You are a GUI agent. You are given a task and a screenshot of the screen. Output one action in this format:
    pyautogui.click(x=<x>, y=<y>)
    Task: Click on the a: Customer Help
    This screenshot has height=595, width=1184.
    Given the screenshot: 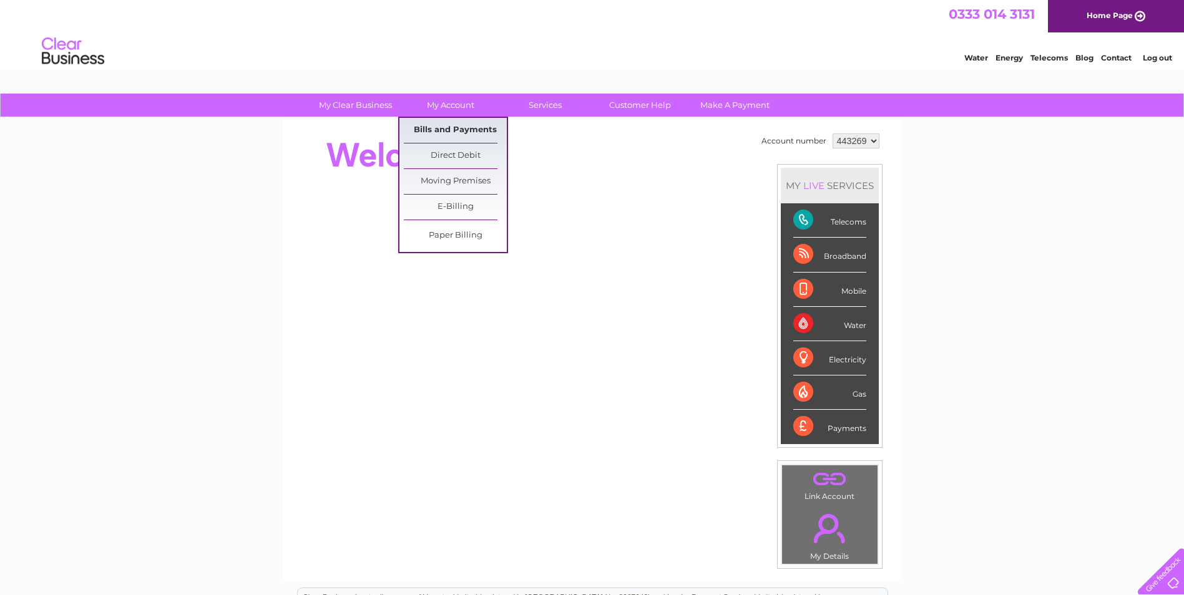 What is the action you would take?
    pyautogui.click(x=640, y=105)
    